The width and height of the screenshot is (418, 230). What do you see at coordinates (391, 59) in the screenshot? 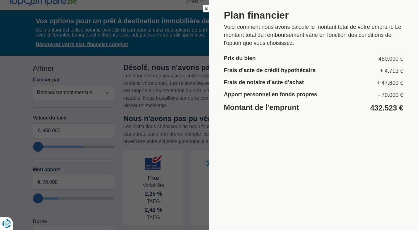
I see `div: 450.000 €` at bounding box center [391, 59].